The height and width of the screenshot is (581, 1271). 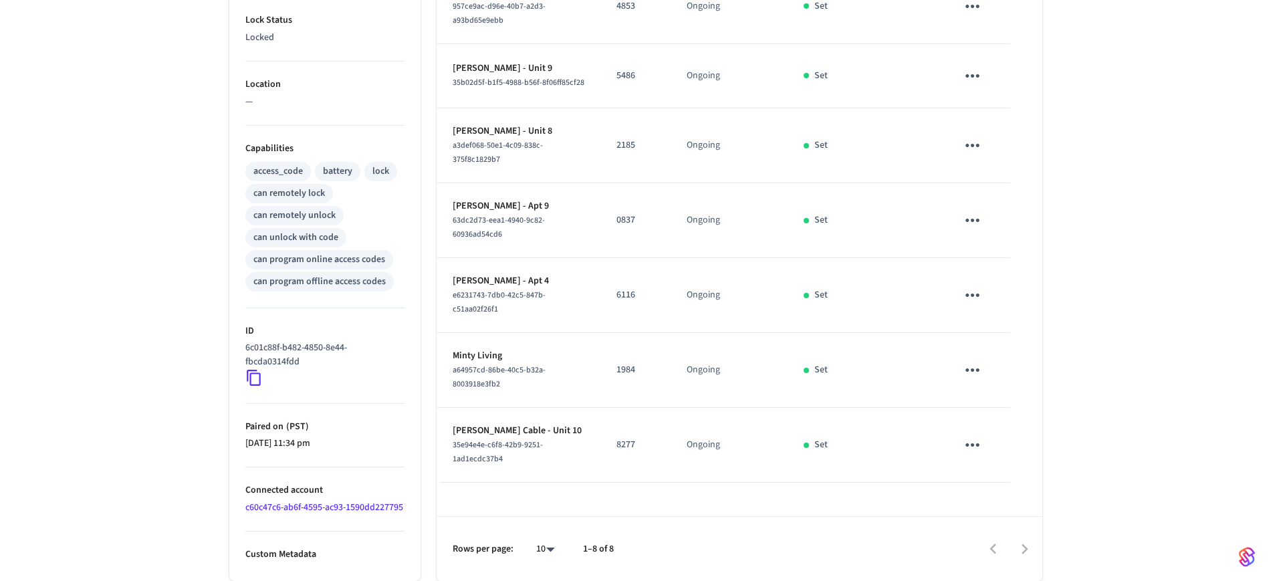 I want to click on div: can remotely lock, so click(x=289, y=193).